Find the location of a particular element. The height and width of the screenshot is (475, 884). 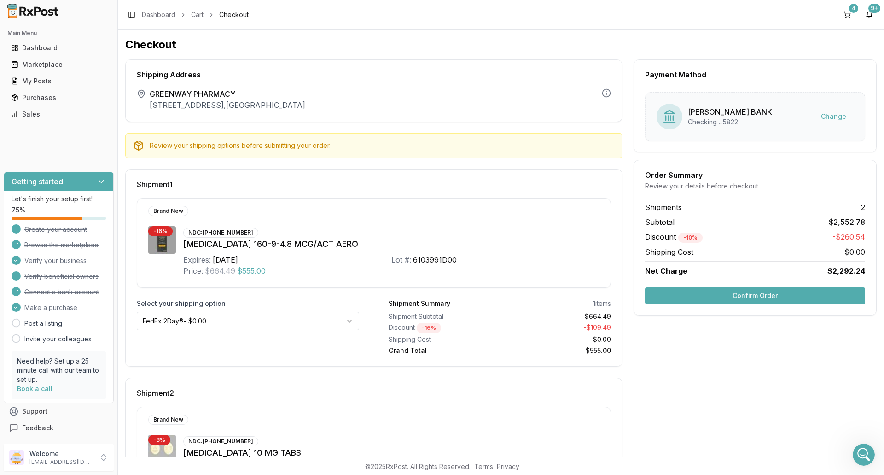

div: Expires: is located at coordinates (197, 260).